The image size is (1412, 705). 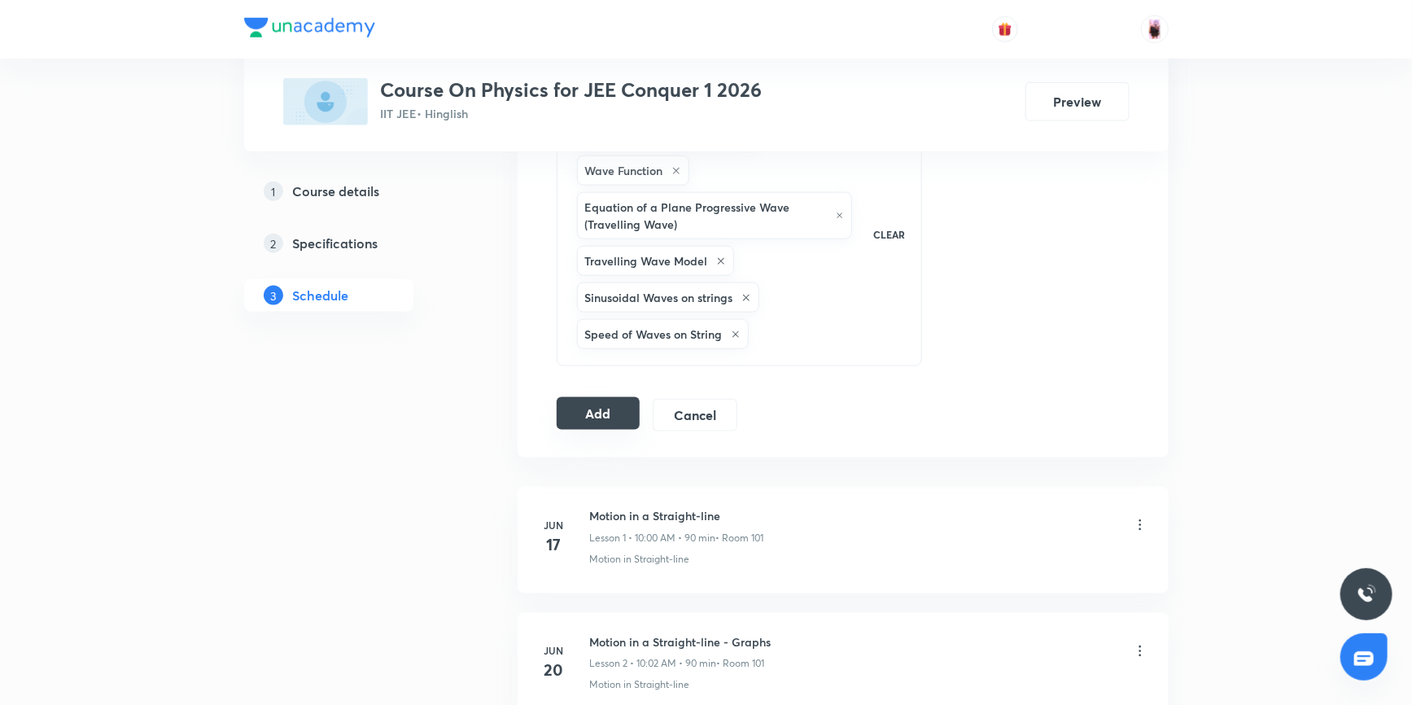 I want to click on button: Add, so click(x=598, y=413).